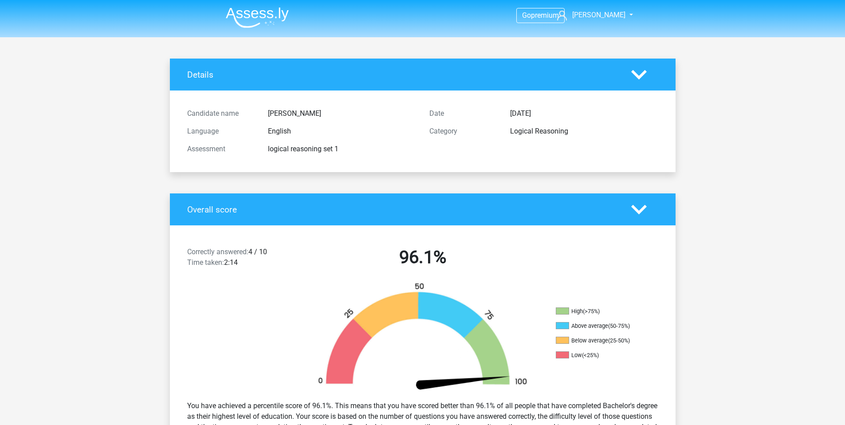  Describe the element at coordinates (342, 131) in the screenshot. I see `div: English` at that location.